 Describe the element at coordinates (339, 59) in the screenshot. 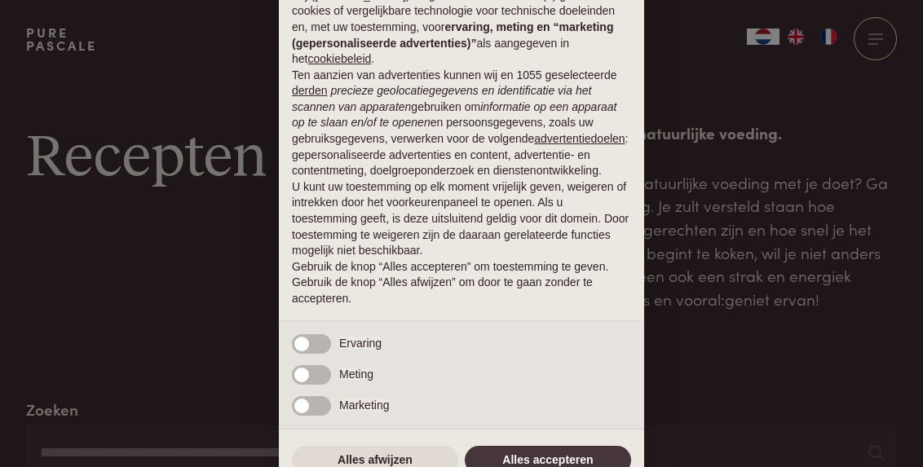

I see `a: cookiebeleid` at that location.